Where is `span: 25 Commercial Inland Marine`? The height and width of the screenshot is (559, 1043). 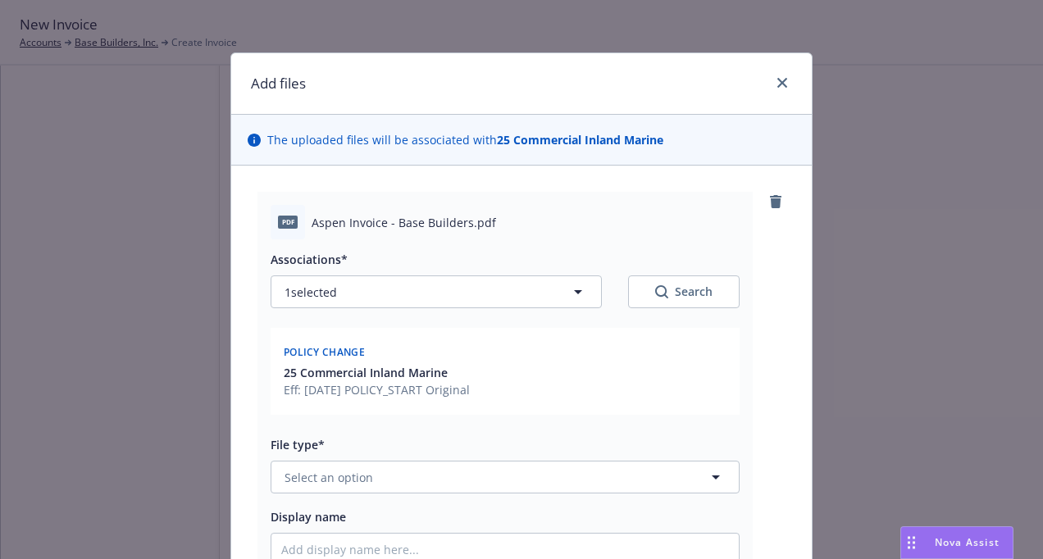 span: 25 Commercial Inland Marine is located at coordinates (366, 372).